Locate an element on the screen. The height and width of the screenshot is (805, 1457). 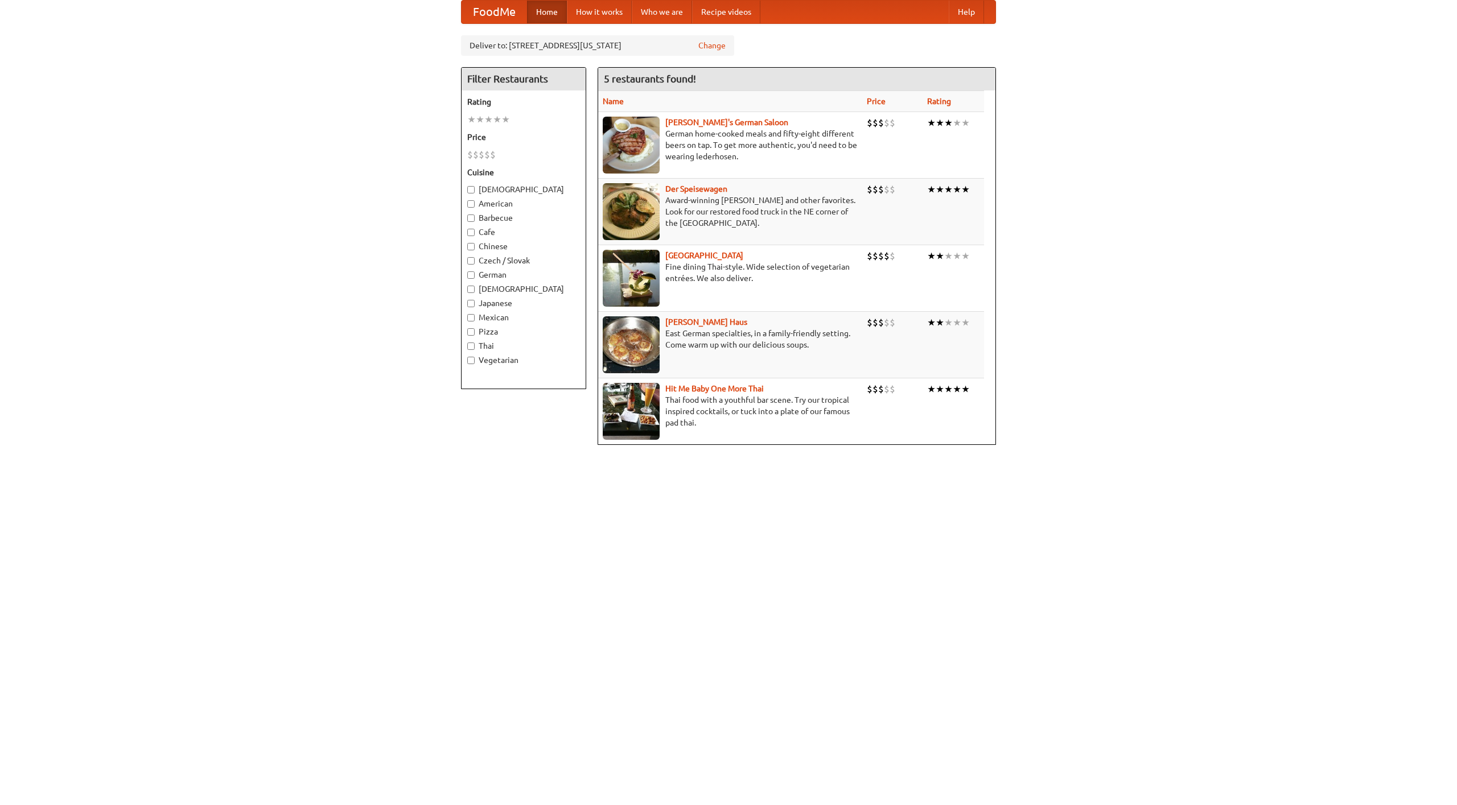
label: American is located at coordinates (523, 204).